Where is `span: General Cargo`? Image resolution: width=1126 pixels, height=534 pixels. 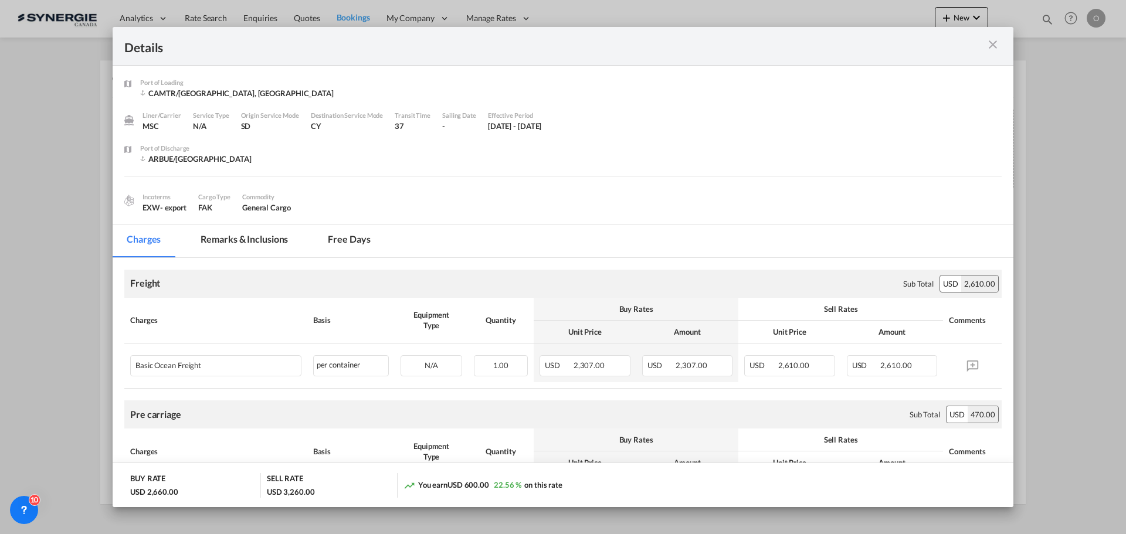 span: General Cargo is located at coordinates (266, 208).